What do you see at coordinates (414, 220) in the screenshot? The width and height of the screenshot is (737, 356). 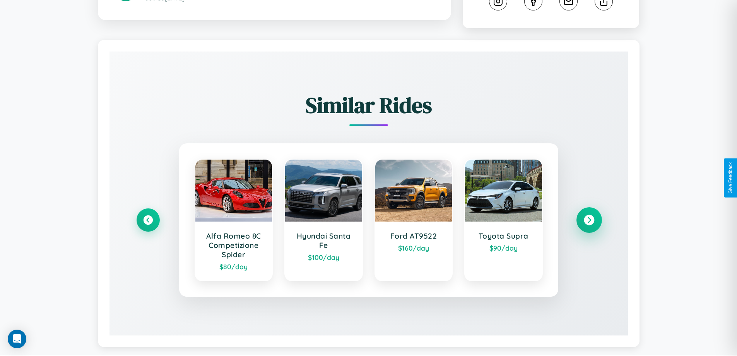 I see `a: Ford AT9522$160/day` at bounding box center [414, 220].